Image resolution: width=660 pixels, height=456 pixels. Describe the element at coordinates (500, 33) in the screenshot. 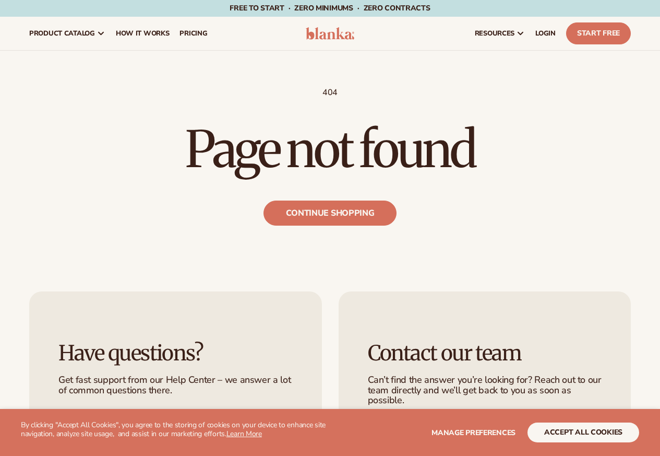

I see `a: resources` at that location.